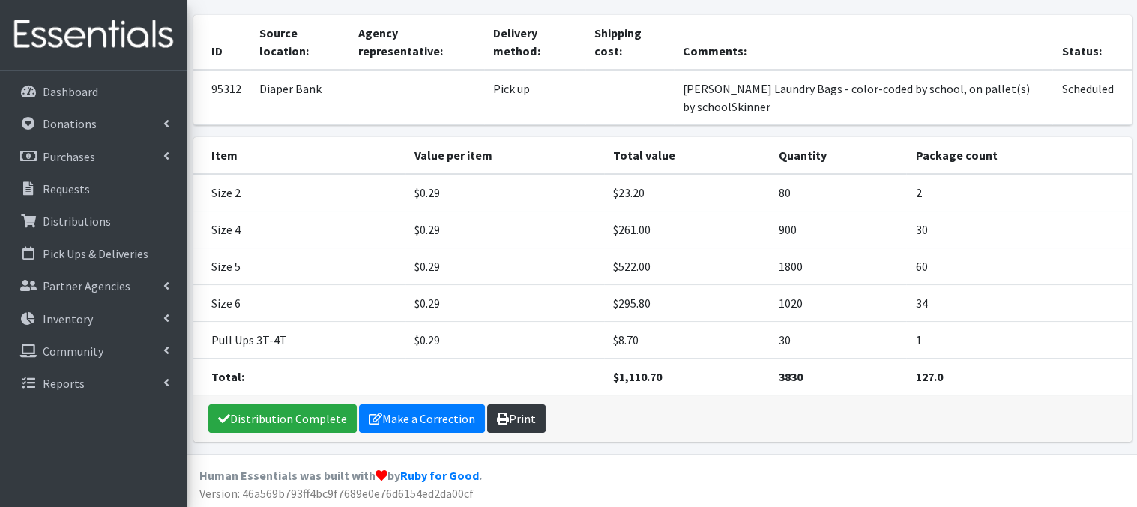 The width and height of the screenshot is (1137, 507). Describe the element at coordinates (94, 318) in the screenshot. I see `a: Inventory` at that location.